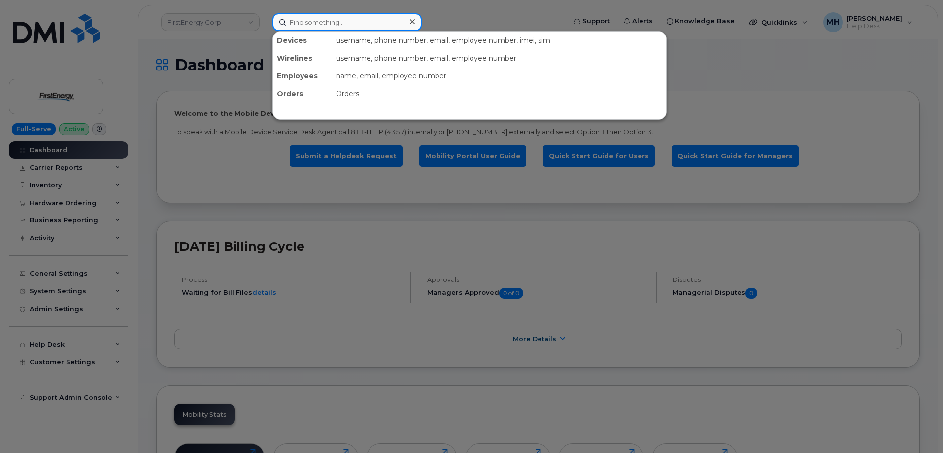 The height and width of the screenshot is (453, 943). Describe the element at coordinates (303, 40) in the screenshot. I see `div: Devices` at that location.